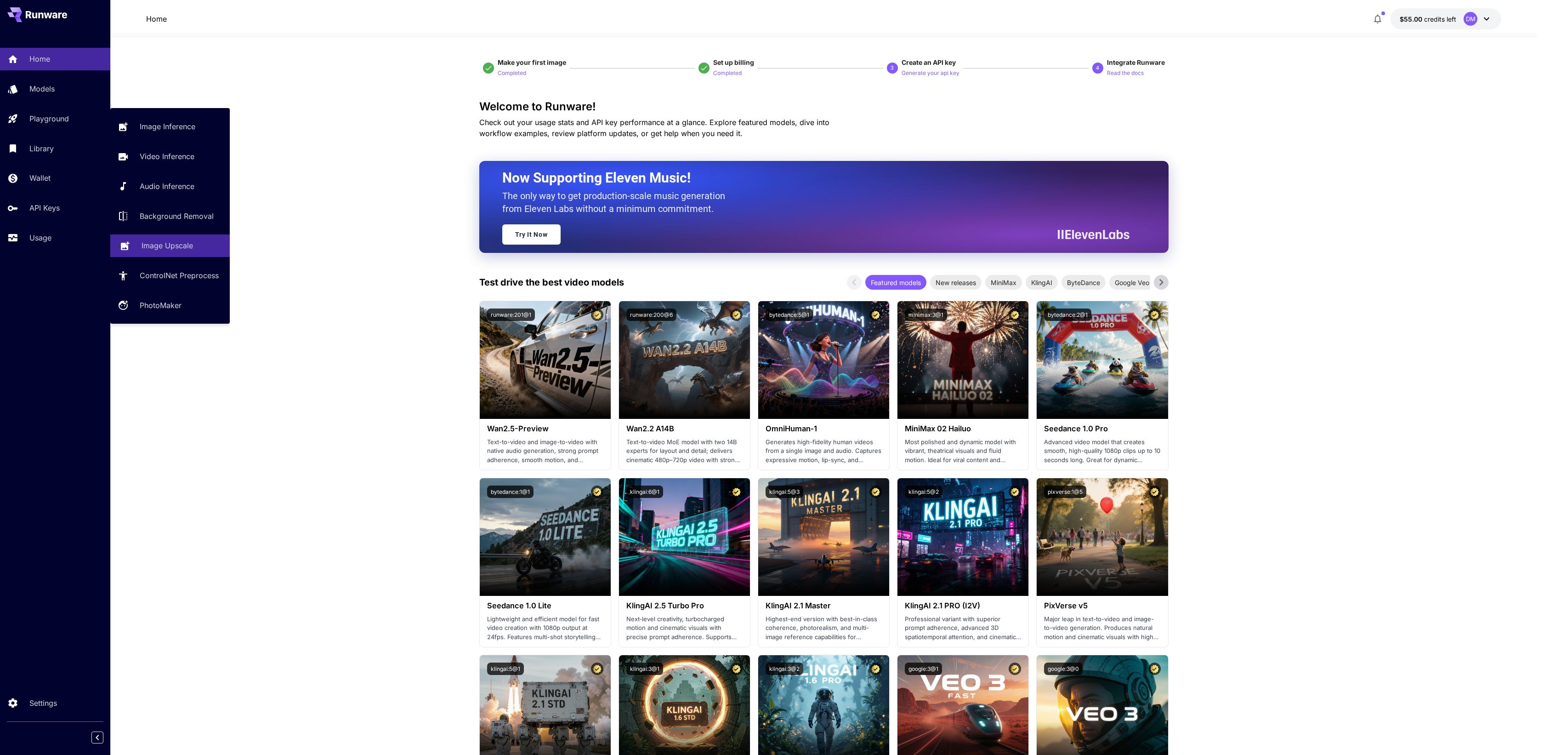  Describe the element at coordinates (784, 668) in the screenshot. I see `button: klingai:3@2` at that location.